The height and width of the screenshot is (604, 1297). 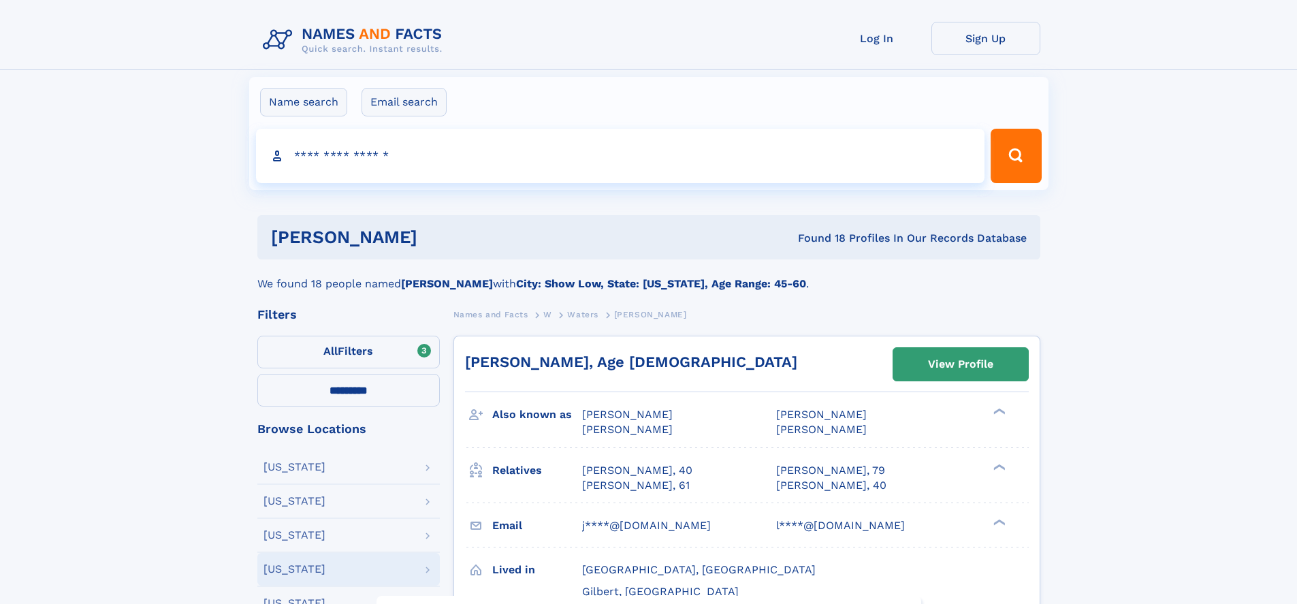 What do you see at coordinates (583, 315) in the screenshot?
I see `span: Waters` at bounding box center [583, 315].